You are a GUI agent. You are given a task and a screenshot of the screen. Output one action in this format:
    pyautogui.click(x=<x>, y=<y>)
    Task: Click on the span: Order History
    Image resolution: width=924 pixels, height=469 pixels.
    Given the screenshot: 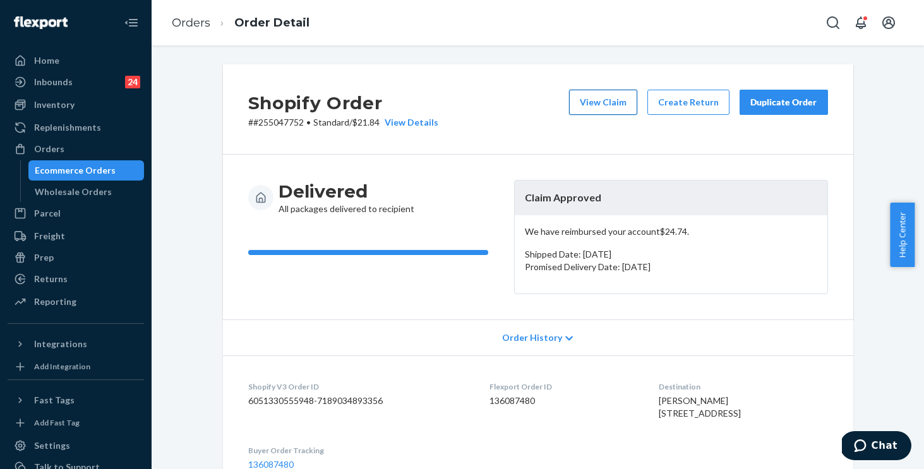 What is the action you would take?
    pyautogui.click(x=532, y=338)
    